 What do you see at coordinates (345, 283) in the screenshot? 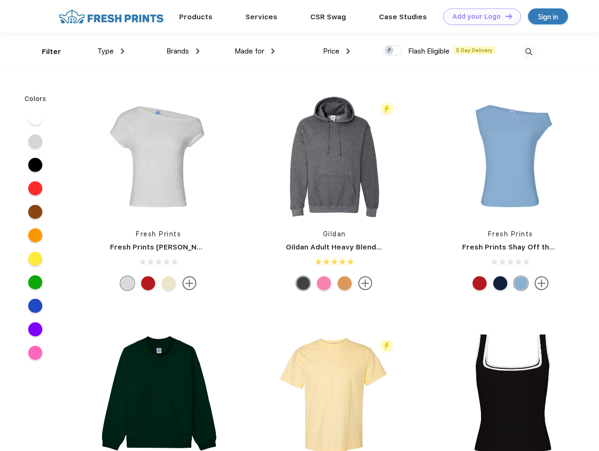
I see `div: Old Gold` at bounding box center [345, 283].